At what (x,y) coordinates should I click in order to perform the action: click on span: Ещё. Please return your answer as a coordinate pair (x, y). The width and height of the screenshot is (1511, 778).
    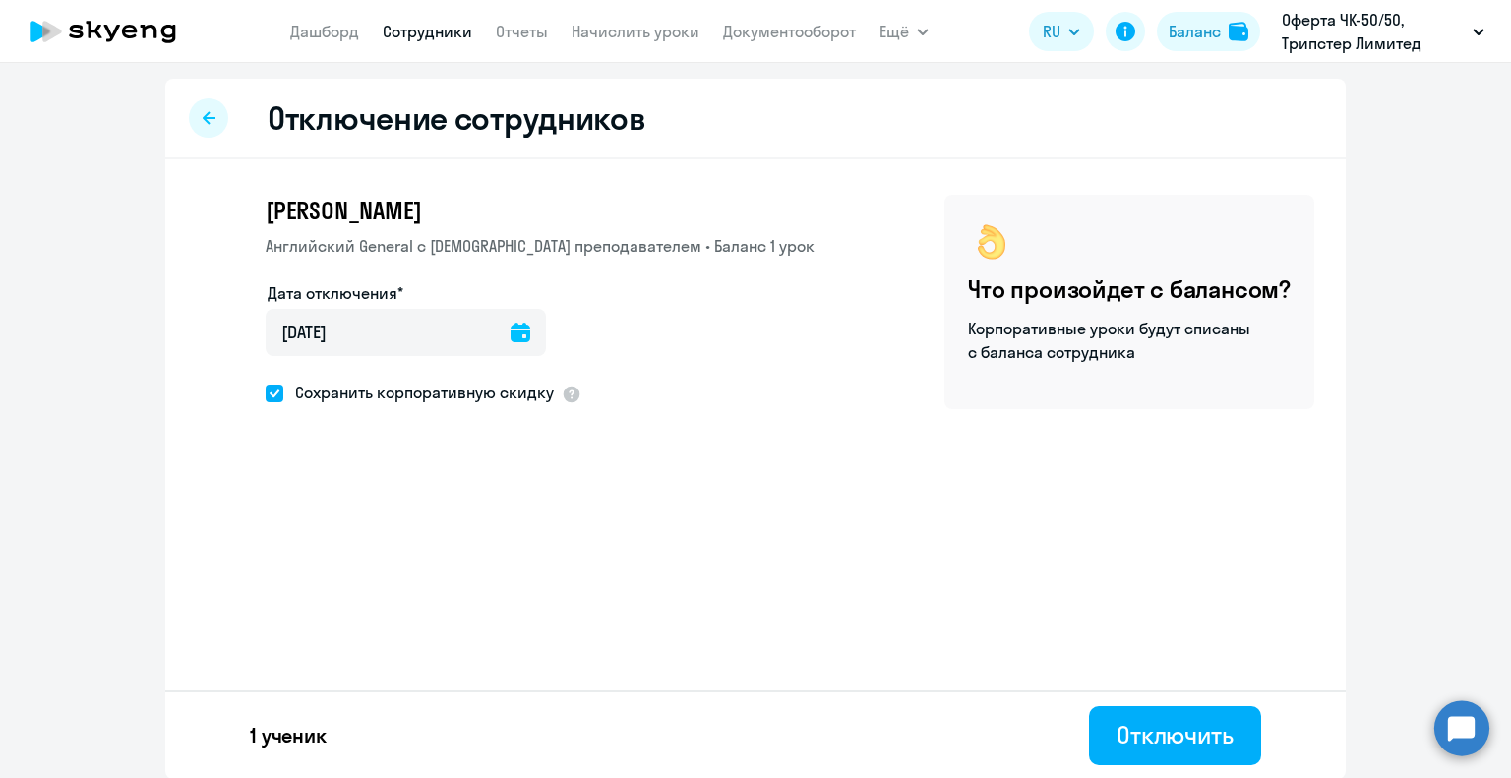
    Looking at the image, I should click on (894, 31).